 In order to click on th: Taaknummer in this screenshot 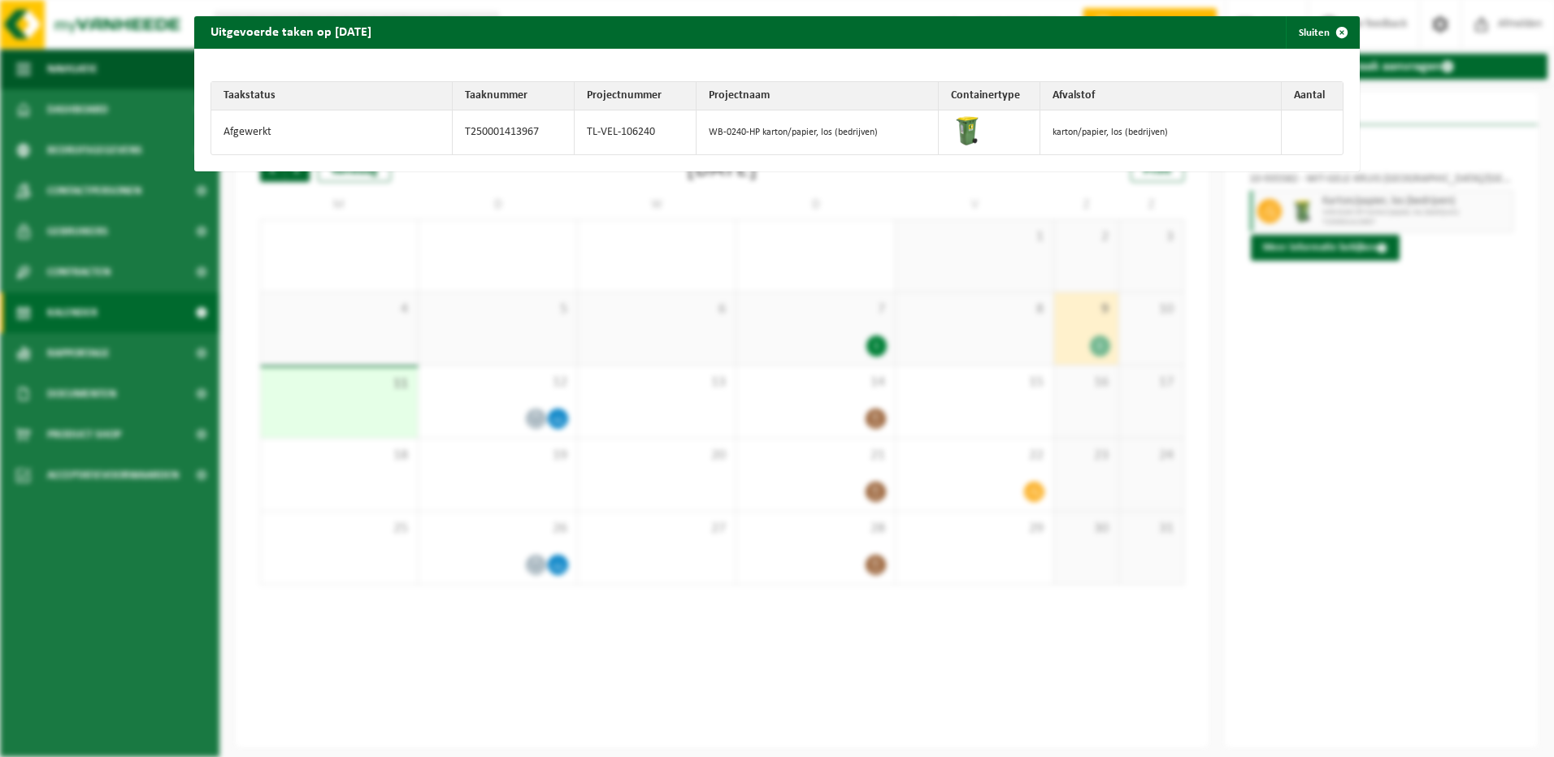, I will do `click(514, 96)`.